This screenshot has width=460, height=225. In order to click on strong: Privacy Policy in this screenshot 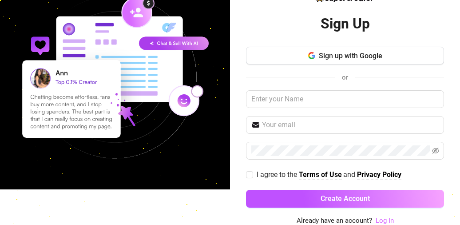, I will do `click(379, 174)`.